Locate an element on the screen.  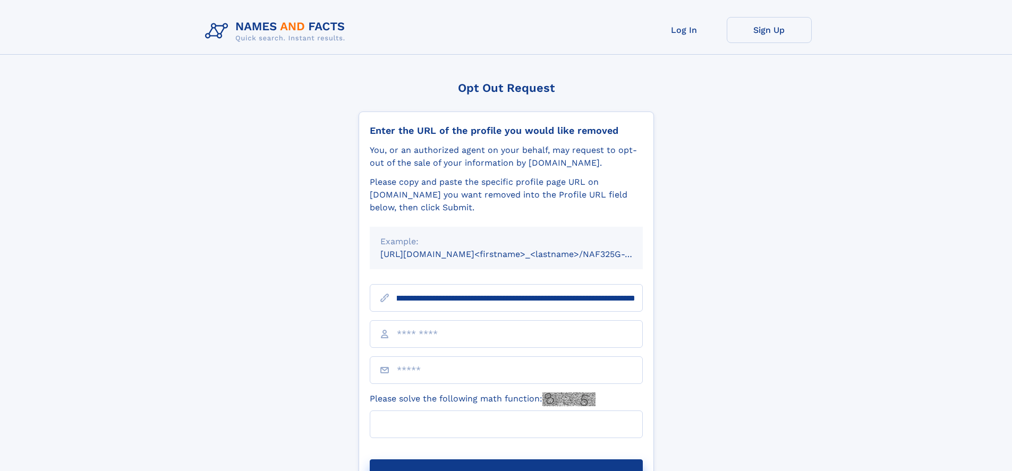
label: Please solve the following math function: is located at coordinates (482, 400).